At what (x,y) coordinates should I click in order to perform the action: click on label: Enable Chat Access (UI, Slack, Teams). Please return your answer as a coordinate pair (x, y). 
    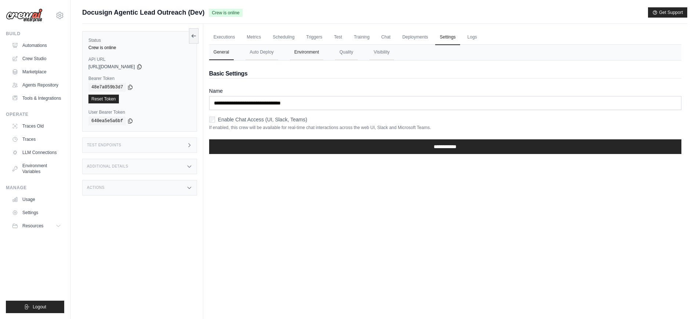
    Looking at the image, I should click on (262, 120).